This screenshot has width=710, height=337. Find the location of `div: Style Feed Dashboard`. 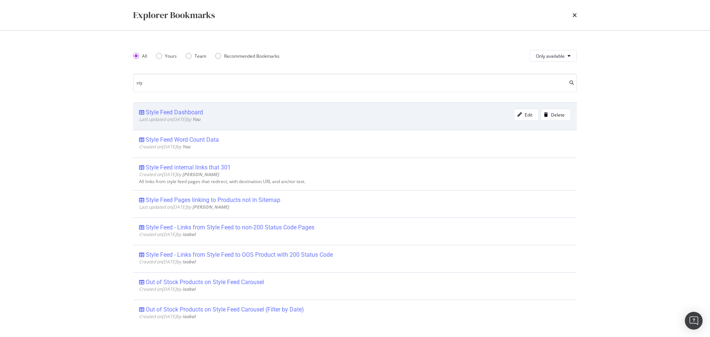

div: Style Feed Dashboard is located at coordinates (174, 112).